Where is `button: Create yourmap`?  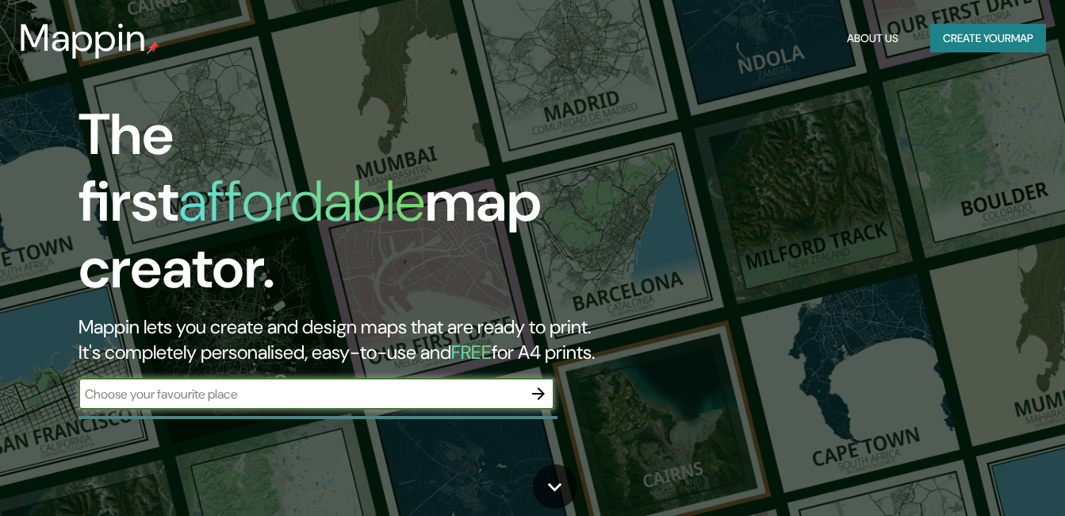
button: Create yourmap is located at coordinates (988, 38).